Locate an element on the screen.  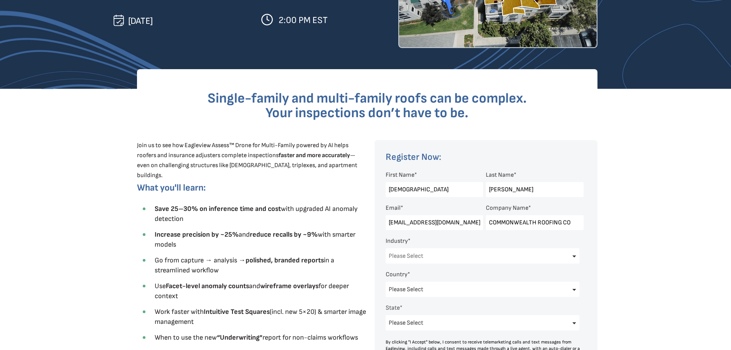
span: Single-family and multi-family roofs can be complex. is located at coordinates (367, 98).